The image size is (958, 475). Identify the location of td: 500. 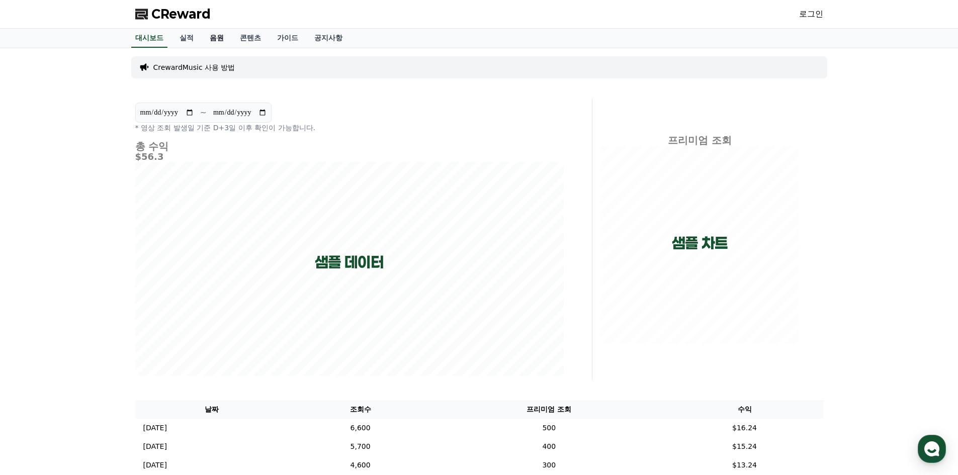
(549, 428).